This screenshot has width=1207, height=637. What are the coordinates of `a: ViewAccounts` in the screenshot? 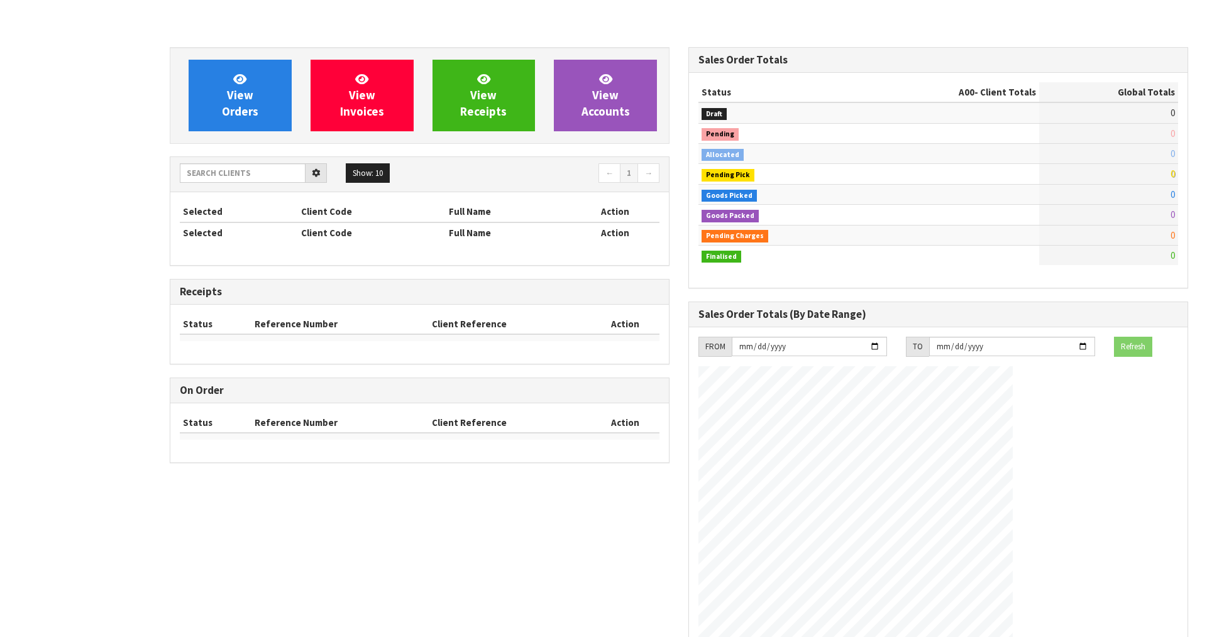 It's located at (605, 96).